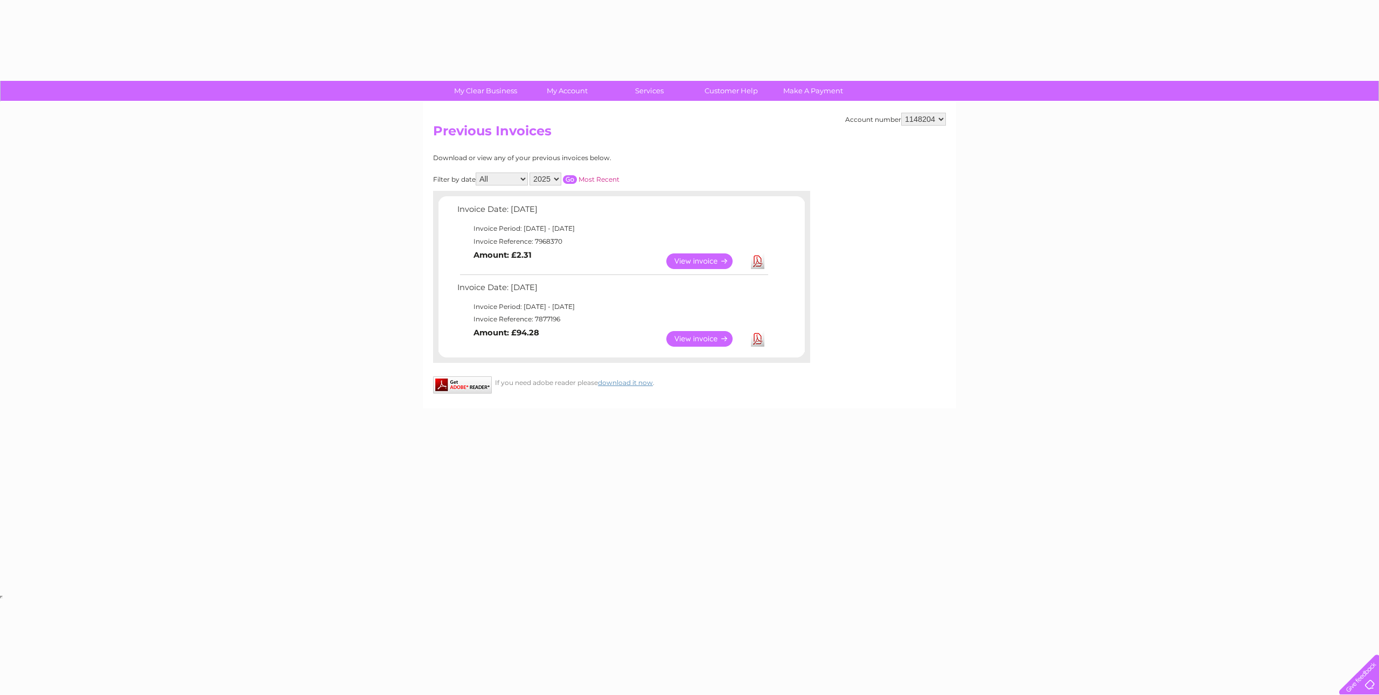  What do you see at coordinates (574, 179) in the screenshot?
I see `div: Filter by date` at bounding box center [574, 179].